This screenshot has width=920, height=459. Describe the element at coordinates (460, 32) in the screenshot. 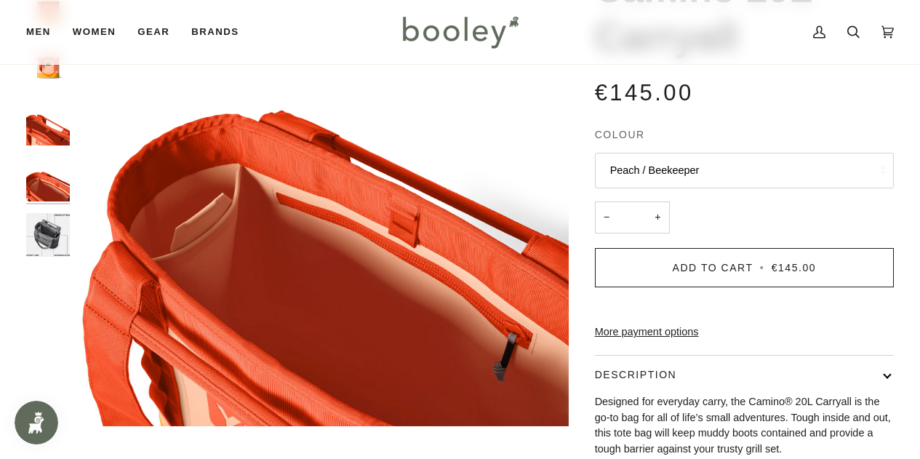

I see `img: Booley` at that location.